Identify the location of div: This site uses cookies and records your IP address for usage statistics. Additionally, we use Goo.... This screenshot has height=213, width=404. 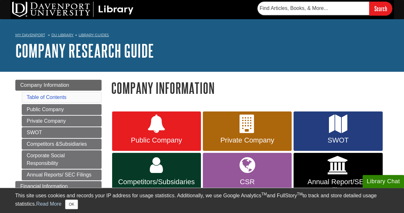
(202, 200).